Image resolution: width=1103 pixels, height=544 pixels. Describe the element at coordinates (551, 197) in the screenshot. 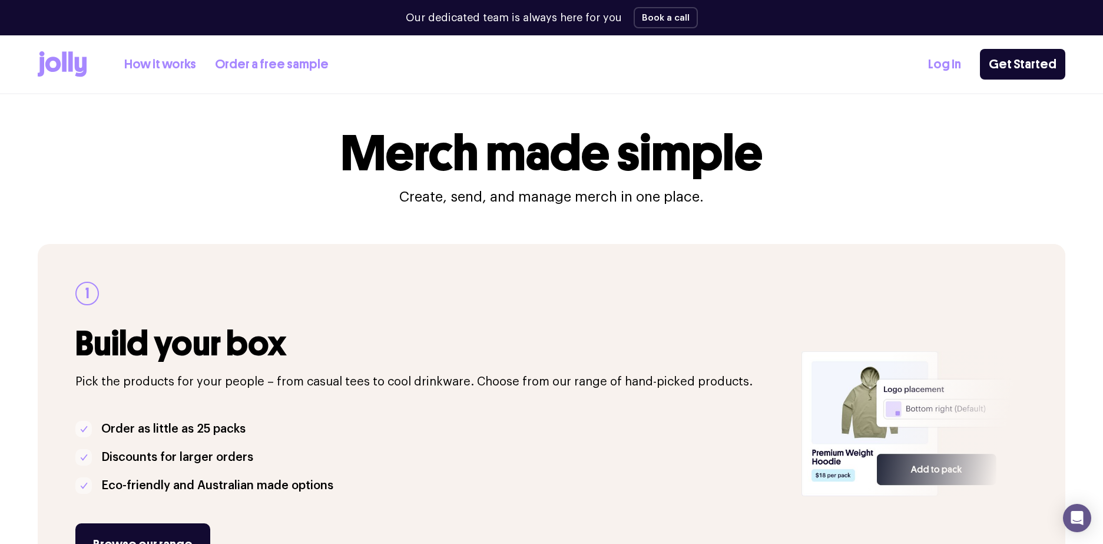

I see `p: Create, send, and manage merch in one place.` at that location.